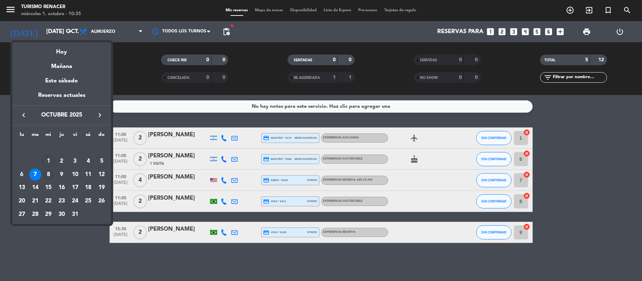 This screenshot has height=281, width=642. I want to click on div: 27, so click(22, 215).